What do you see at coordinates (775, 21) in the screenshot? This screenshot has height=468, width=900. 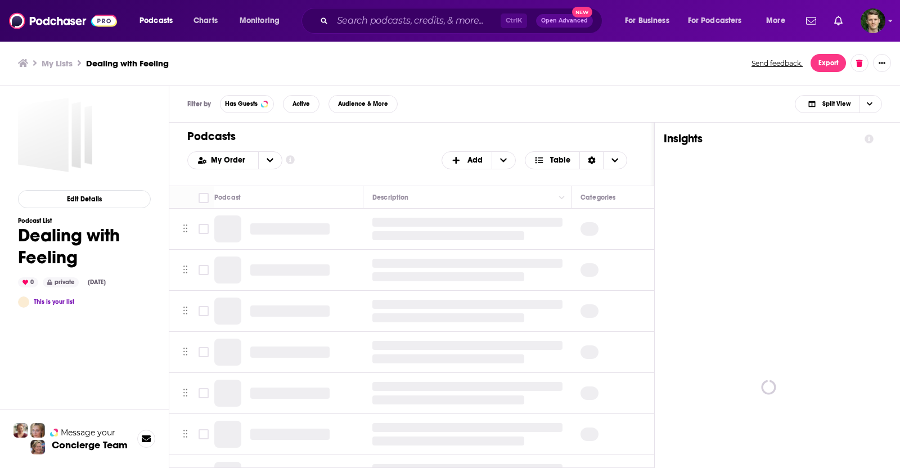 I see `span: More` at bounding box center [775, 21].